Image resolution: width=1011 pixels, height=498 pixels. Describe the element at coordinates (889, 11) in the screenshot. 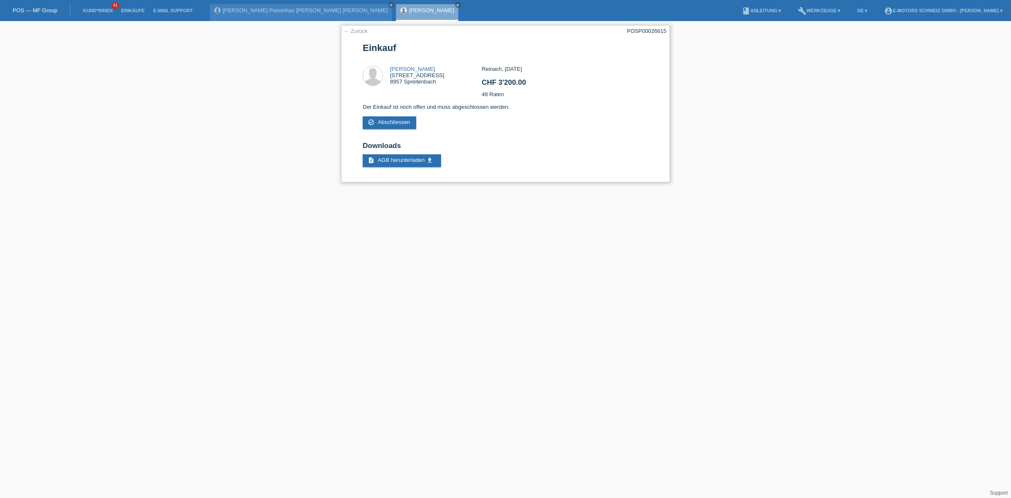

I see `i: account_circle` at that location.